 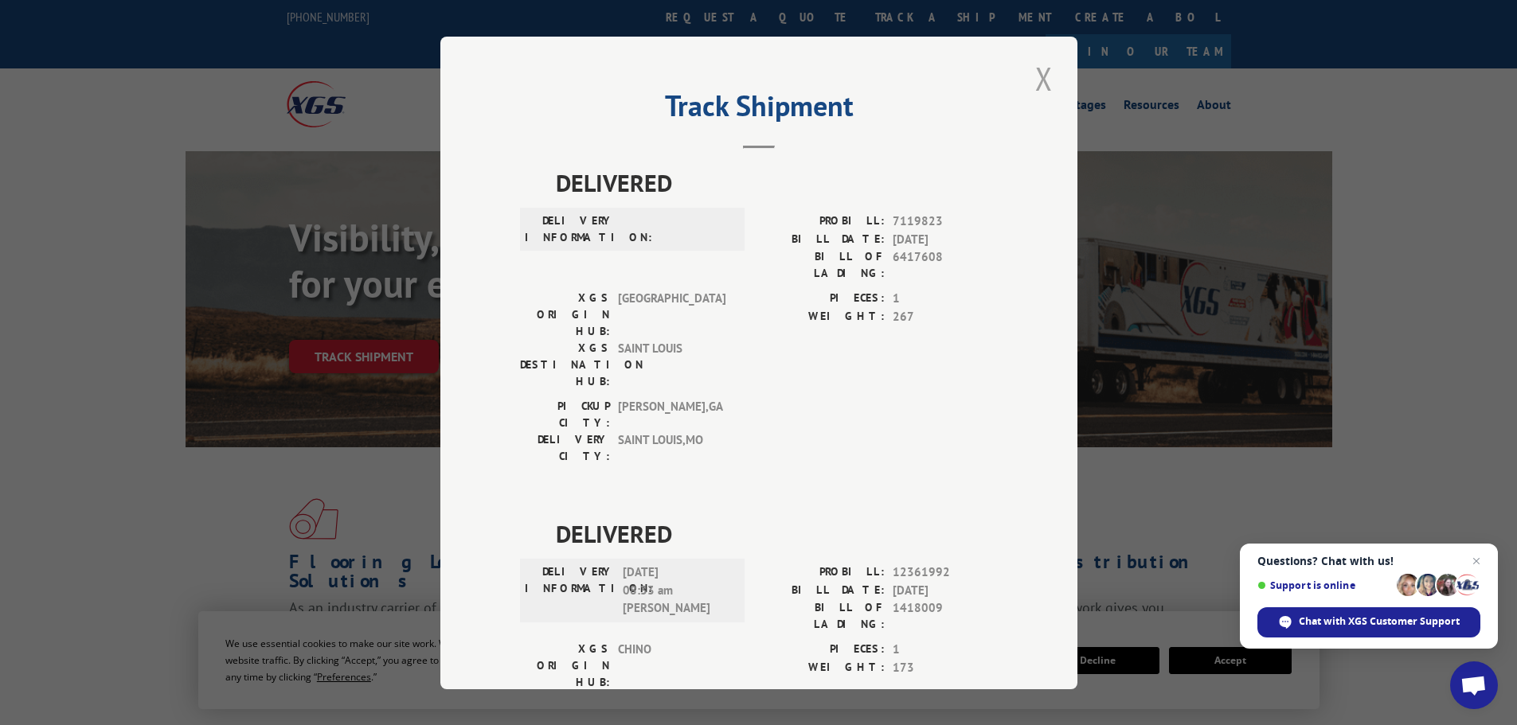 I want to click on span: 173, so click(x=945, y=667).